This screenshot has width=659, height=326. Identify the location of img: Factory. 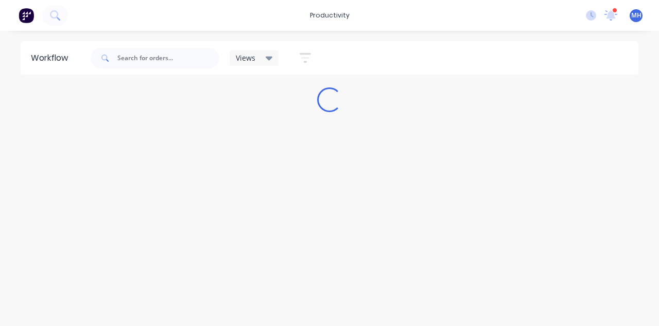
(26, 15).